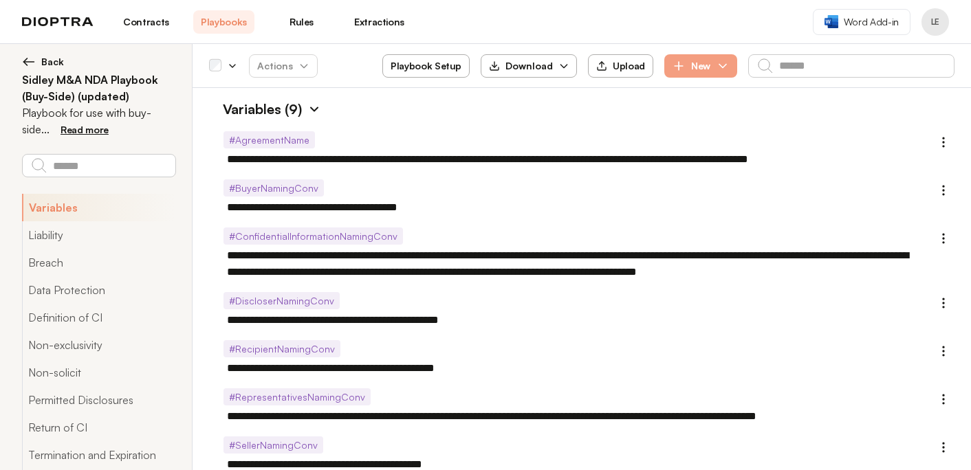  I want to click on span: Read more, so click(85, 129).